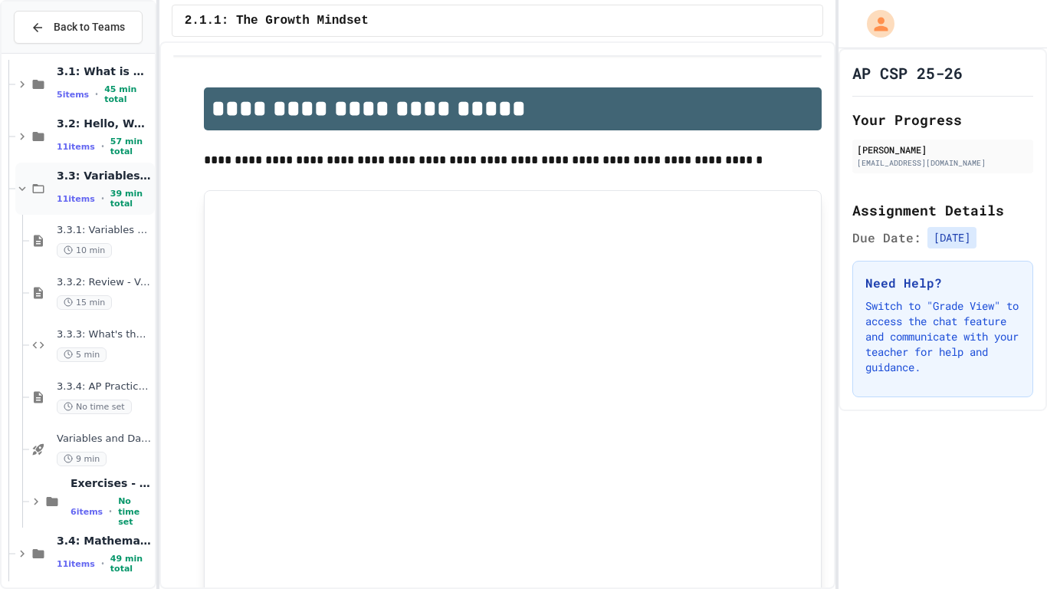 The image size is (1047, 589). I want to click on span: 10 min, so click(84, 250).